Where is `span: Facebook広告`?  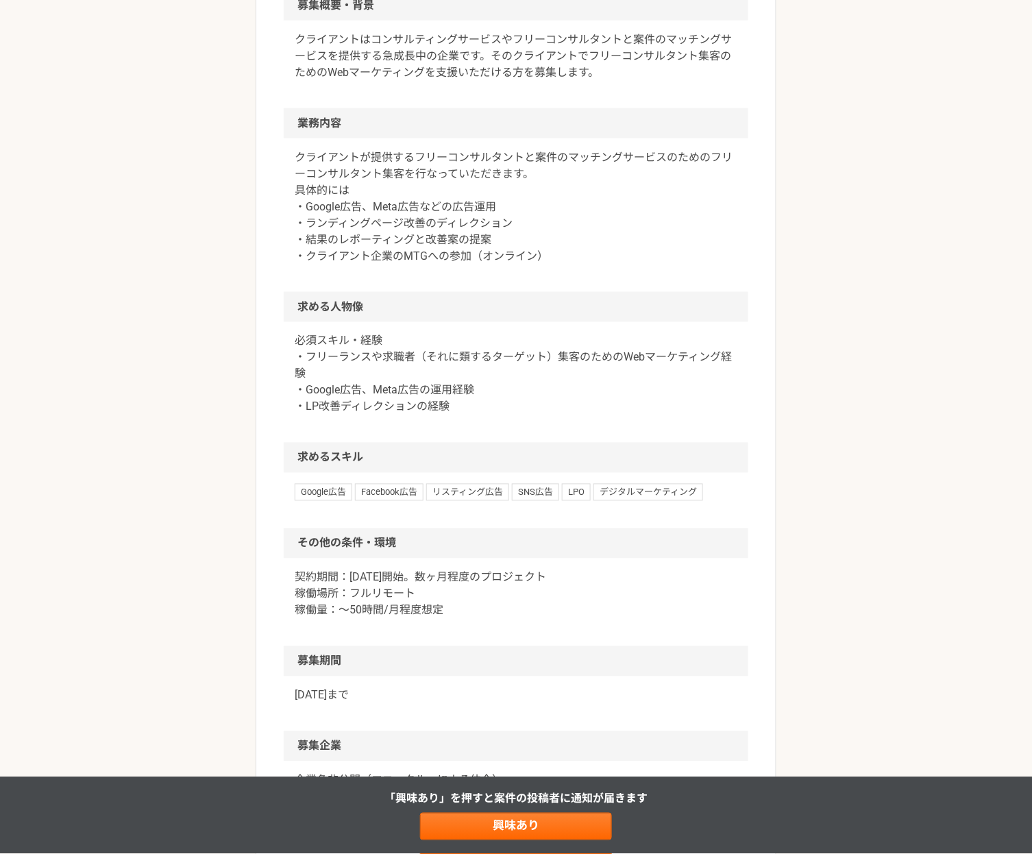
span: Facebook広告 is located at coordinates (389, 492).